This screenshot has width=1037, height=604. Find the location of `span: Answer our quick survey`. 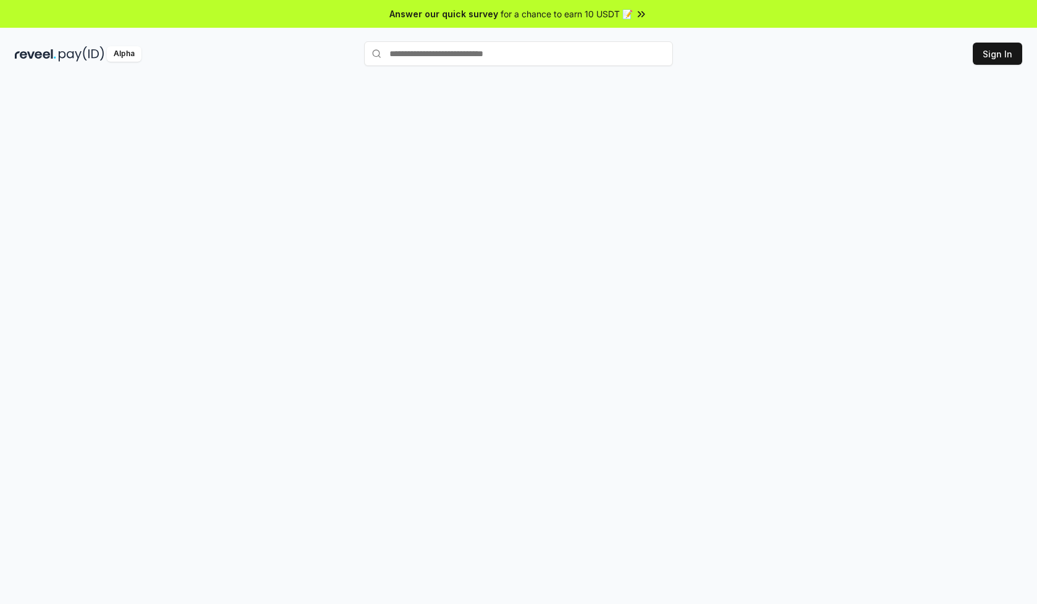

span: Answer our quick survey is located at coordinates (444, 14).